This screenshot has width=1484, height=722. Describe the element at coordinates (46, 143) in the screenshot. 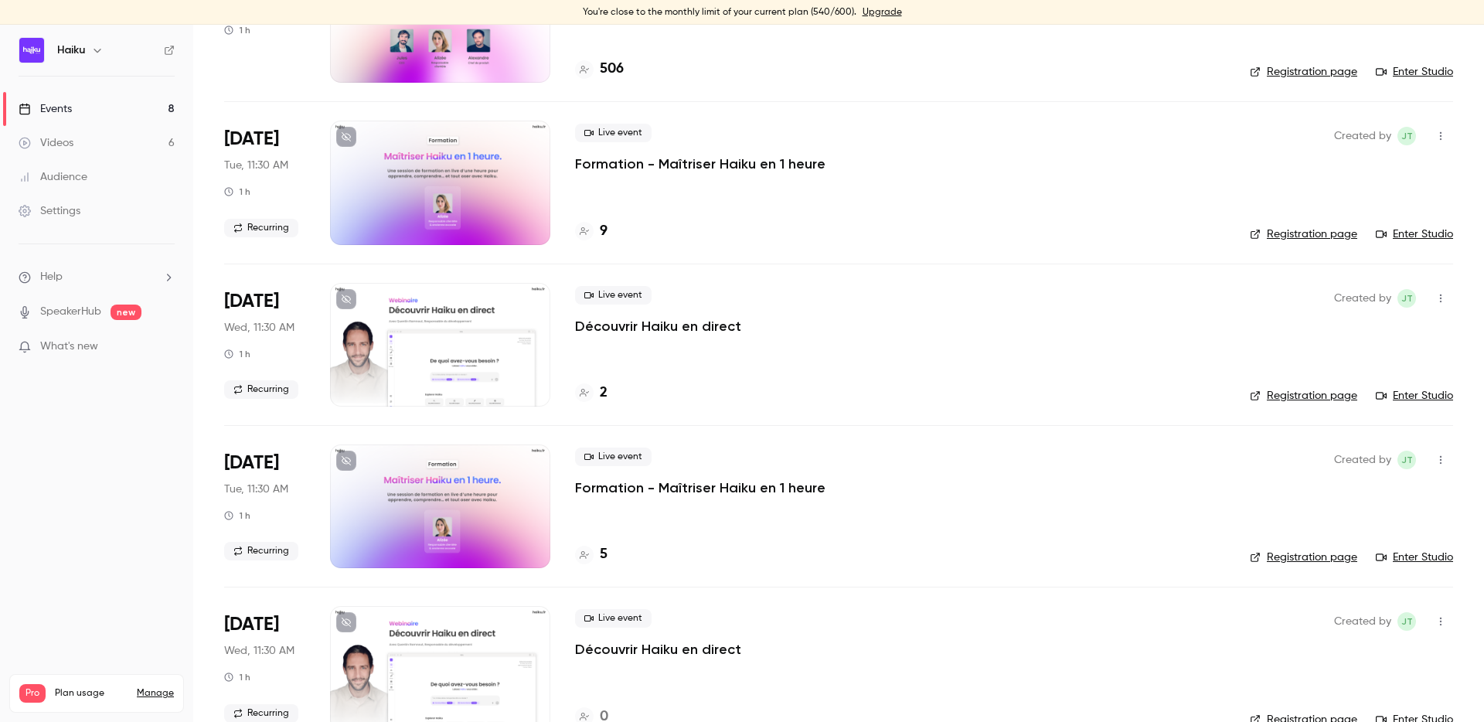

I see `div: Videos` at that location.